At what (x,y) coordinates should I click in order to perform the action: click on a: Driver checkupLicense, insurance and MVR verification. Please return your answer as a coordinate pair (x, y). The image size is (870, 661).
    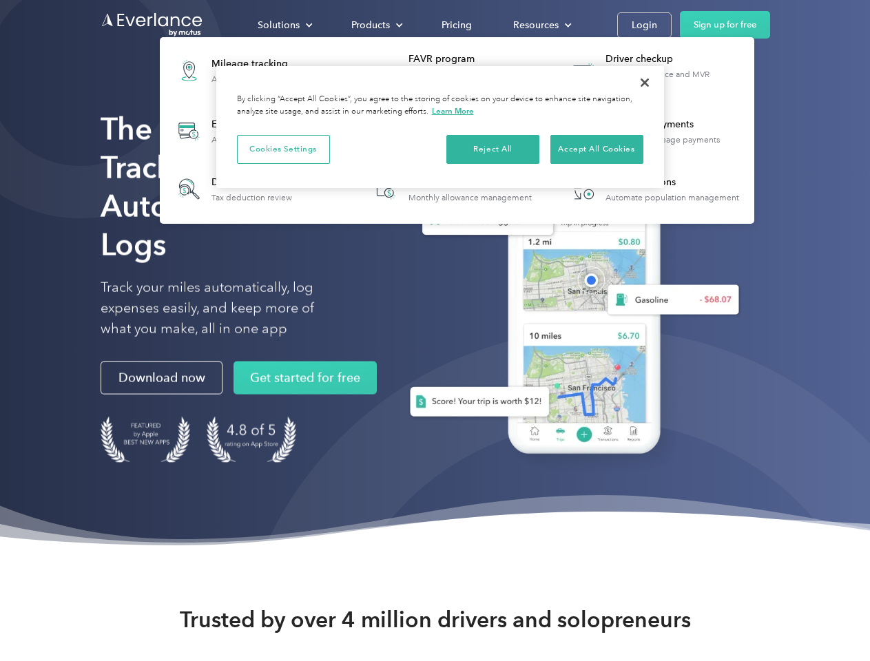
    Looking at the image, I should click on (654, 70).